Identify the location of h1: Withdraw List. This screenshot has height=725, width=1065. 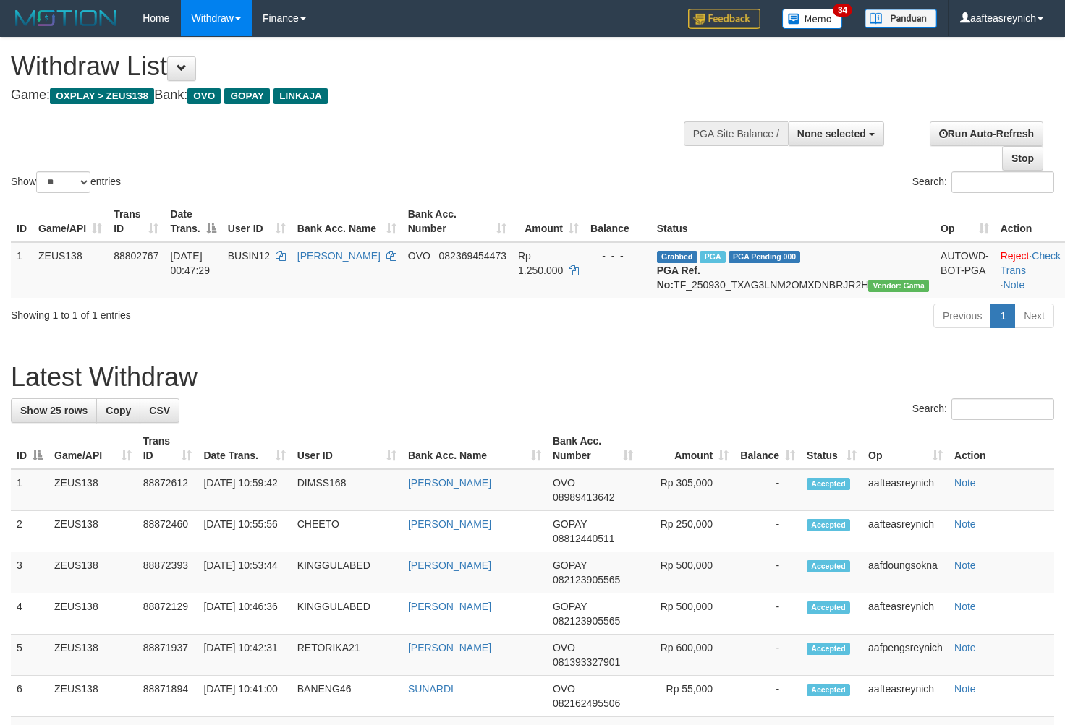
(353, 67).